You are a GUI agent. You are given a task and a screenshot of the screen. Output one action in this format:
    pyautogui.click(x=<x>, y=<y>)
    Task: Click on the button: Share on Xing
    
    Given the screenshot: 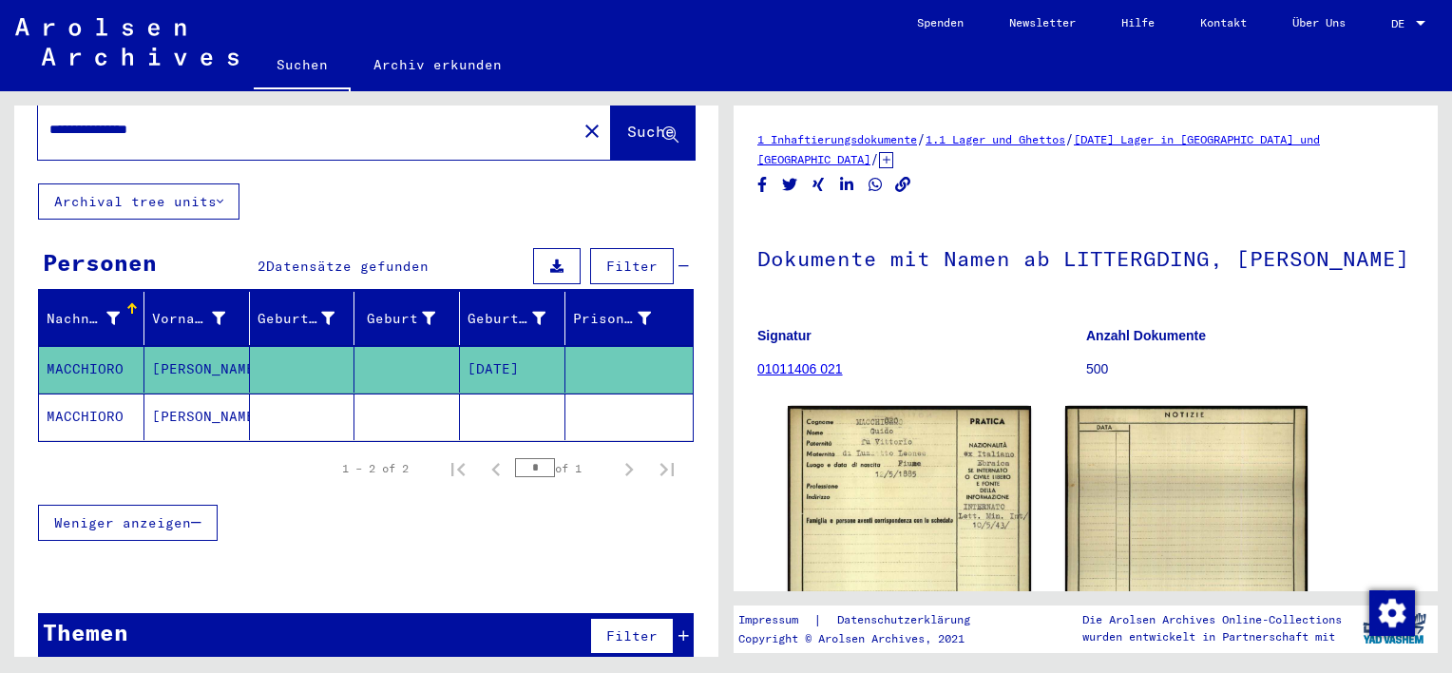 What is the action you would take?
    pyautogui.click(x=818, y=184)
    